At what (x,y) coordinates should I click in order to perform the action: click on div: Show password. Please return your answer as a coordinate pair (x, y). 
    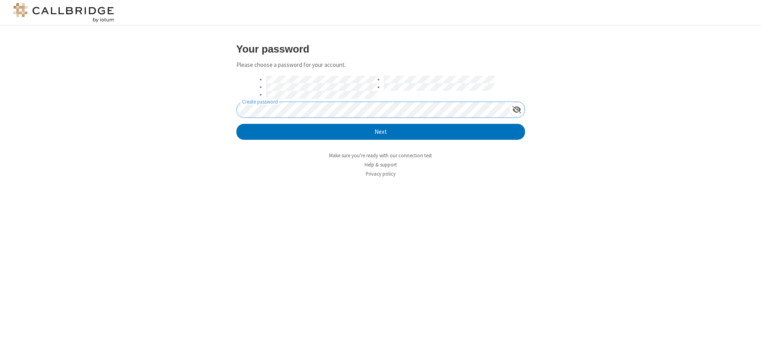
    Looking at the image, I should click on (517, 109).